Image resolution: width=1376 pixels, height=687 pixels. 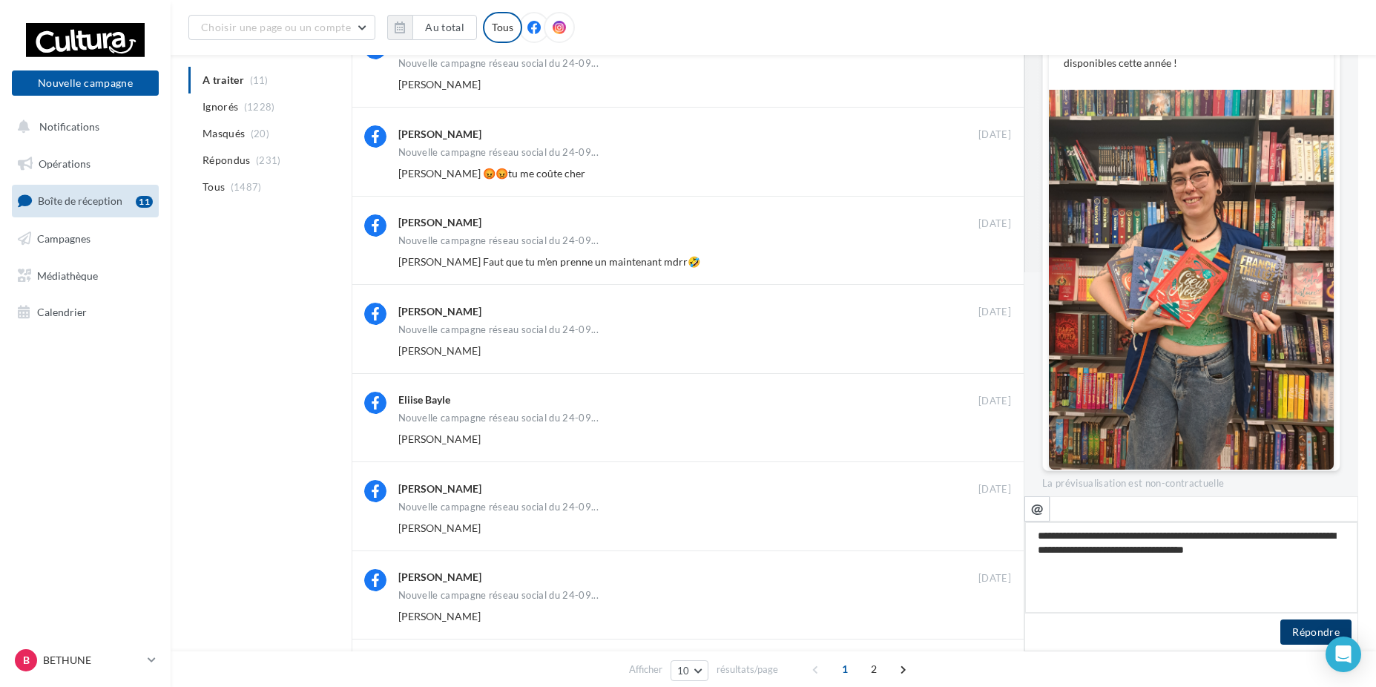 I want to click on span: Choisir une page ou un compte, so click(x=276, y=27).